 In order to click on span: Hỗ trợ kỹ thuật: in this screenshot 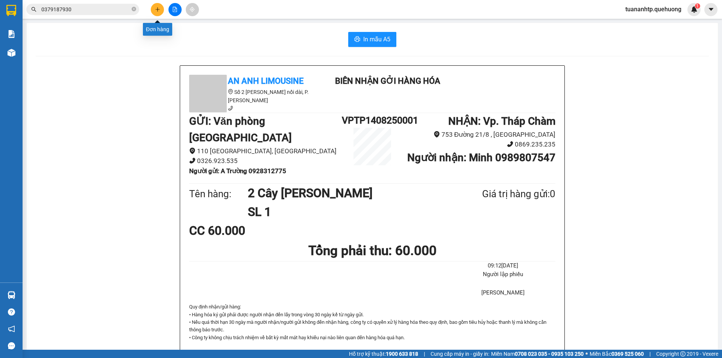, I will do `click(384, 354)`.